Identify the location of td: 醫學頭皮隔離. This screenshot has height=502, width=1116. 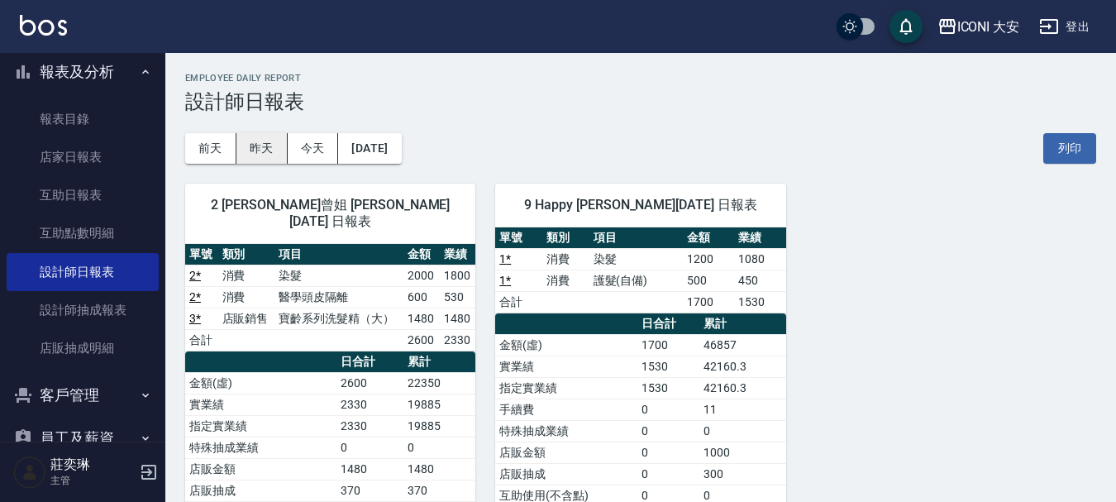
(339, 297).